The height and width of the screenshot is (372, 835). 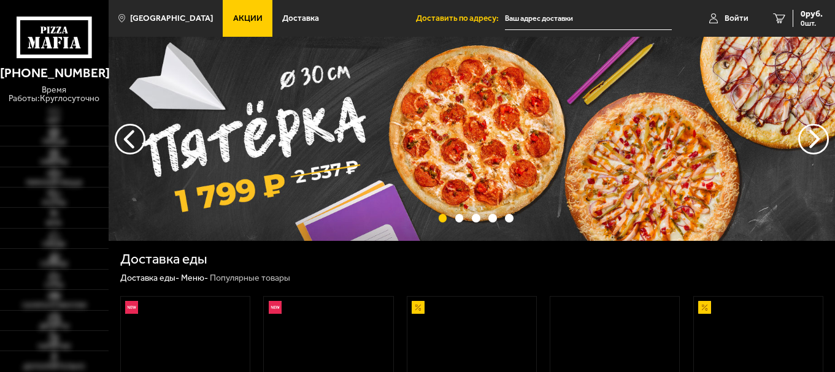 I want to click on div: Популярные товары, so click(x=250, y=278).